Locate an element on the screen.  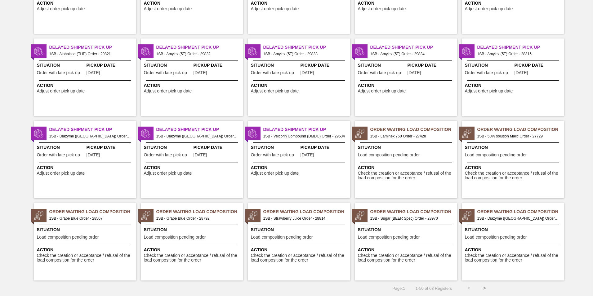
span: 1SB - 50% solution Malic Order - 27729 is located at coordinates (518, 136).